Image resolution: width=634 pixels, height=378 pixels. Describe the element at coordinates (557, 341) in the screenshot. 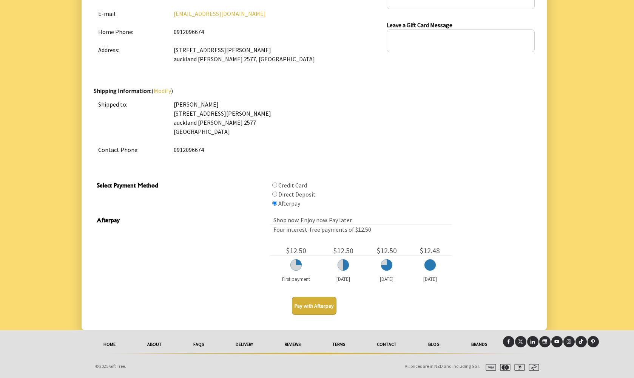

I see `a: Youtube` at that location.